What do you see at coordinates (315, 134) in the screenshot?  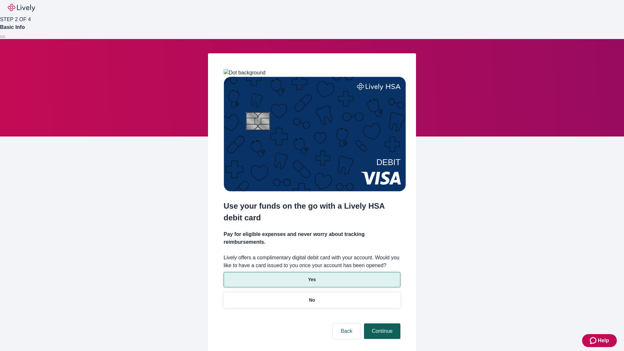 I see `img: Debit card` at bounding box center [315, 134].